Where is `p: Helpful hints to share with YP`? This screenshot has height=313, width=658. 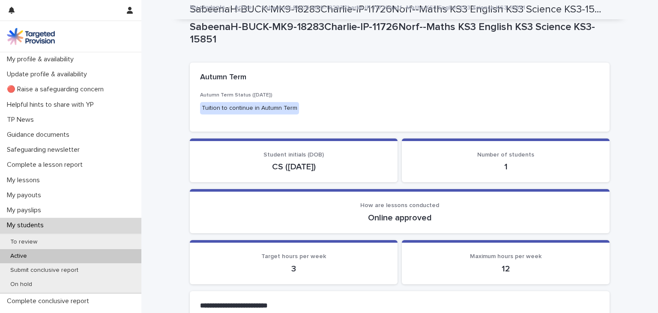 p: Helpful hints to share with YP is located at coordinates (52, 105).